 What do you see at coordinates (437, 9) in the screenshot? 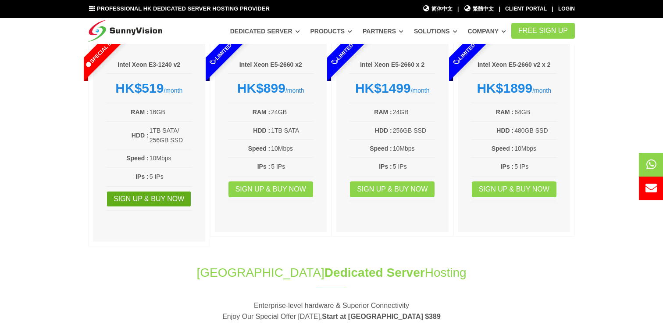
I see `a: 简体中文` at bounding box center [437, 9].